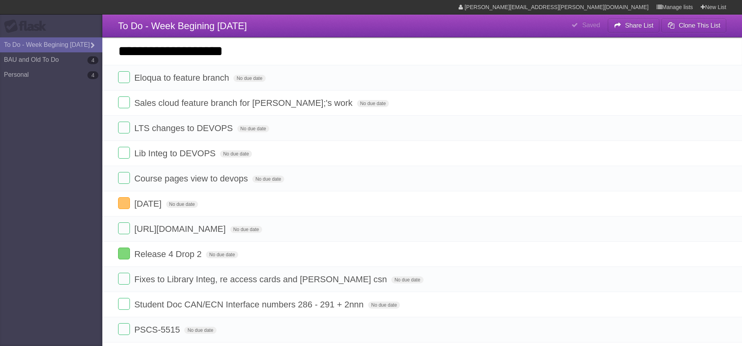 The image size is (742, 346). Describe the element at coordinates (184, 128) in the screenshot. I see `span: LTS changes to DEVOPS` at that location.